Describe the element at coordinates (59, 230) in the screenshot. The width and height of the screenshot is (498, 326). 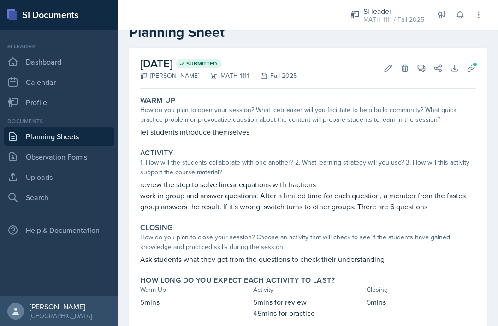
I see `div: Help & Documentation` at that location.